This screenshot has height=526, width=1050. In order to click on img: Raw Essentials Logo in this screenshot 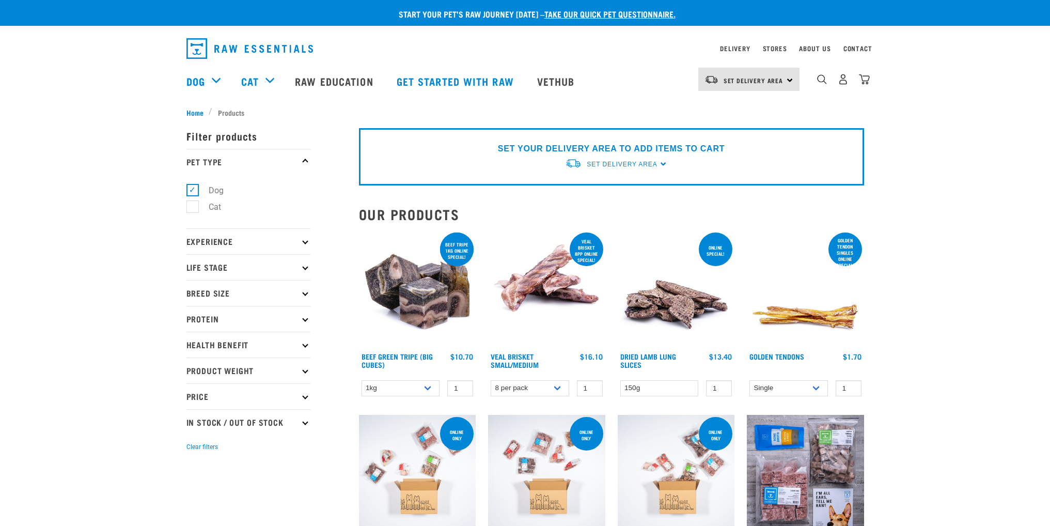, I will do `click(249, 49)`.